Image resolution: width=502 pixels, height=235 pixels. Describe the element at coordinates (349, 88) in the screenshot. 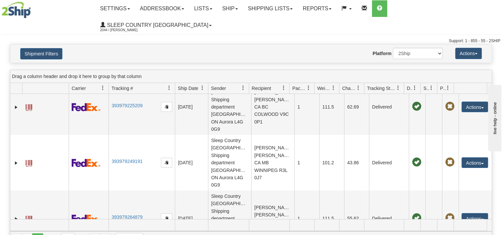

I see `span: Charge` at that location.